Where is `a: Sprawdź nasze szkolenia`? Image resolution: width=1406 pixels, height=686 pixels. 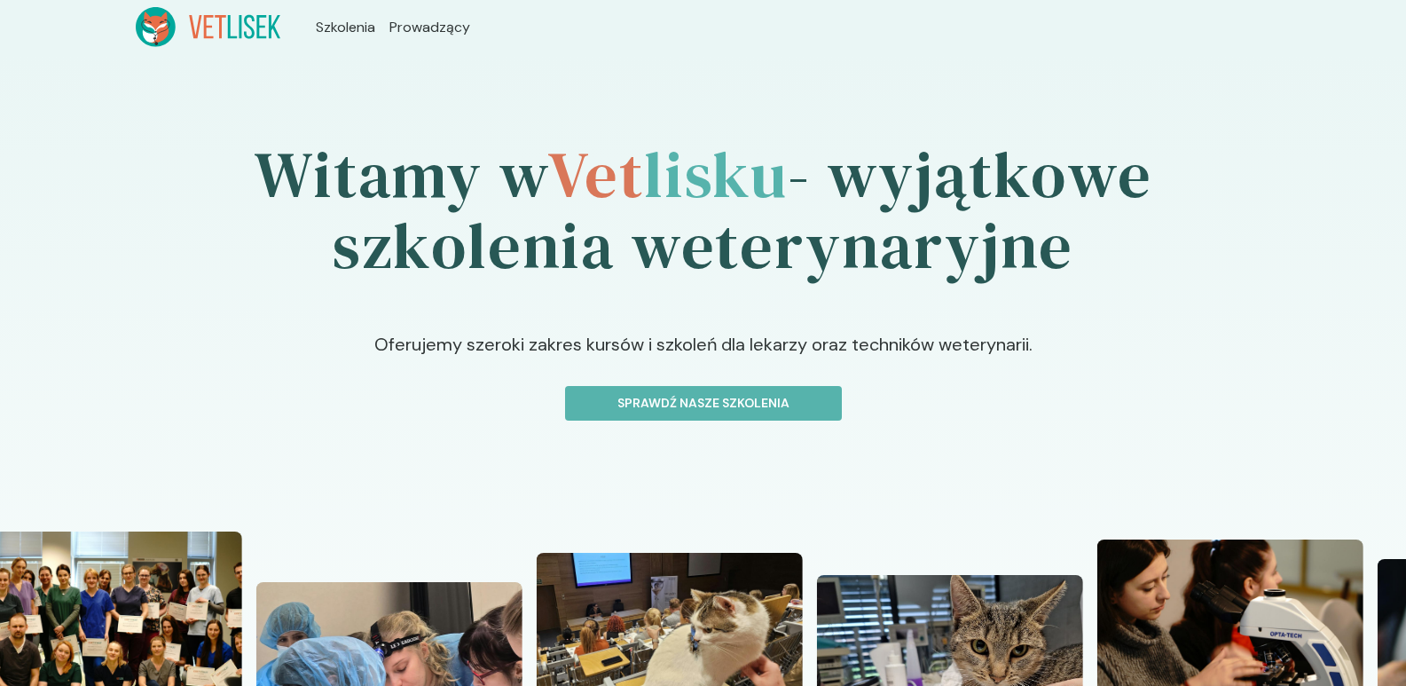
a: Sprawdź nasze szkolenia is located at coordinates (703, 403).